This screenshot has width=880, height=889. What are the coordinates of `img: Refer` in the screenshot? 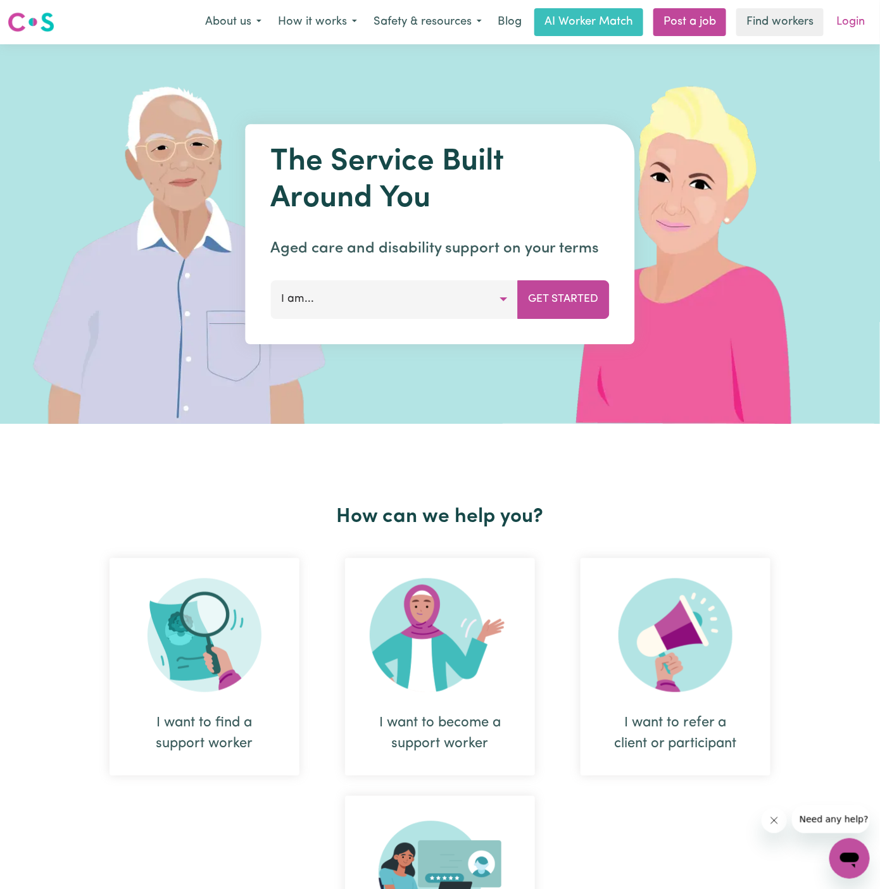 It's located at (675, 635).